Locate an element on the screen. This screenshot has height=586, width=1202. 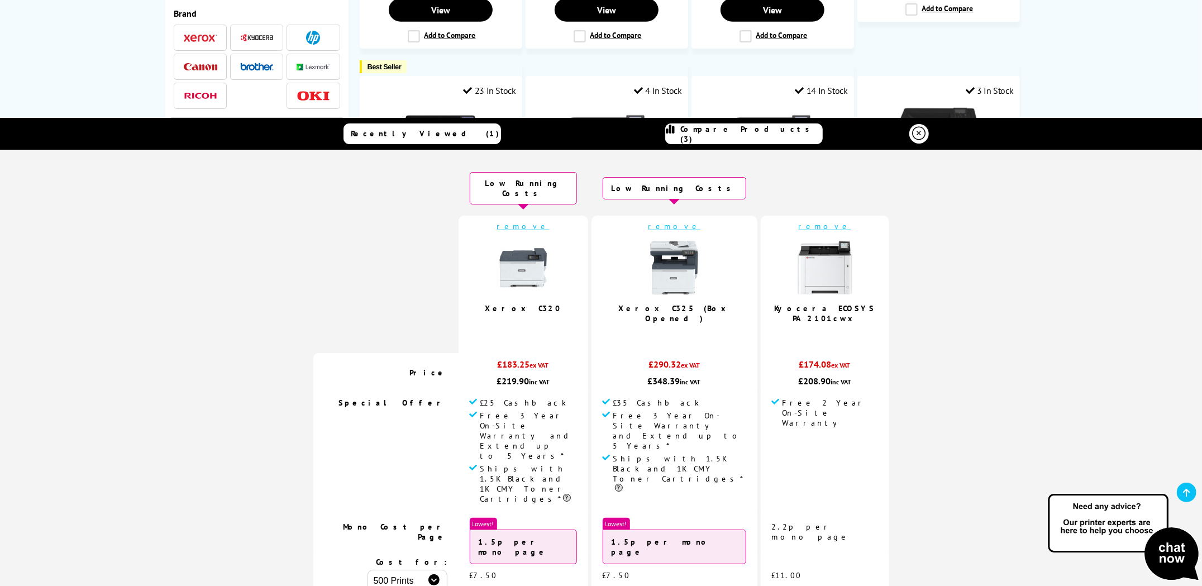
a: OKI is located at coordinates (313, 96).